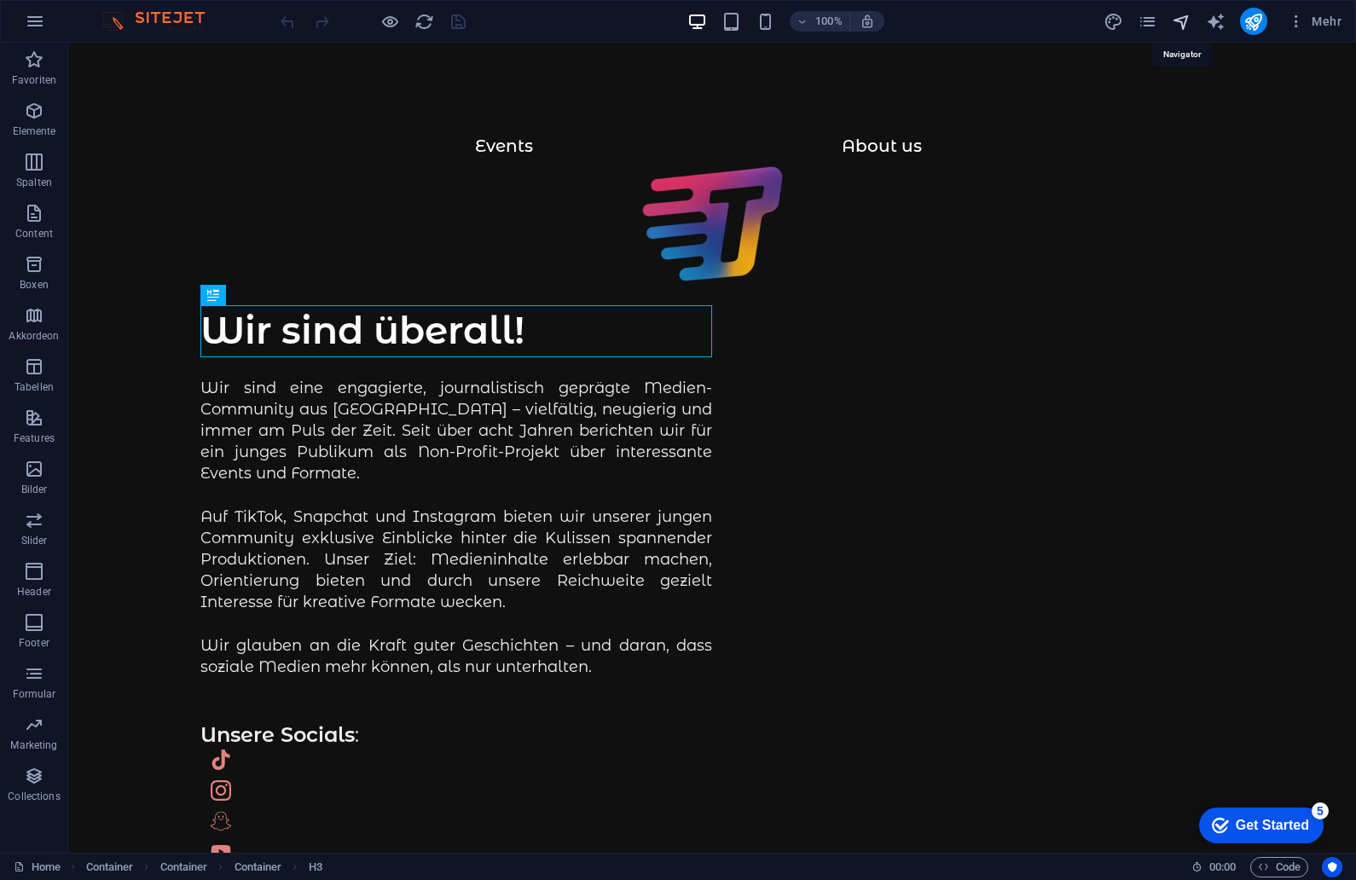  I want to click on a: Klick, um Auswahl aufzuheben. Doppelklick öffnet Seitenverwaltung, so click(37, 867).